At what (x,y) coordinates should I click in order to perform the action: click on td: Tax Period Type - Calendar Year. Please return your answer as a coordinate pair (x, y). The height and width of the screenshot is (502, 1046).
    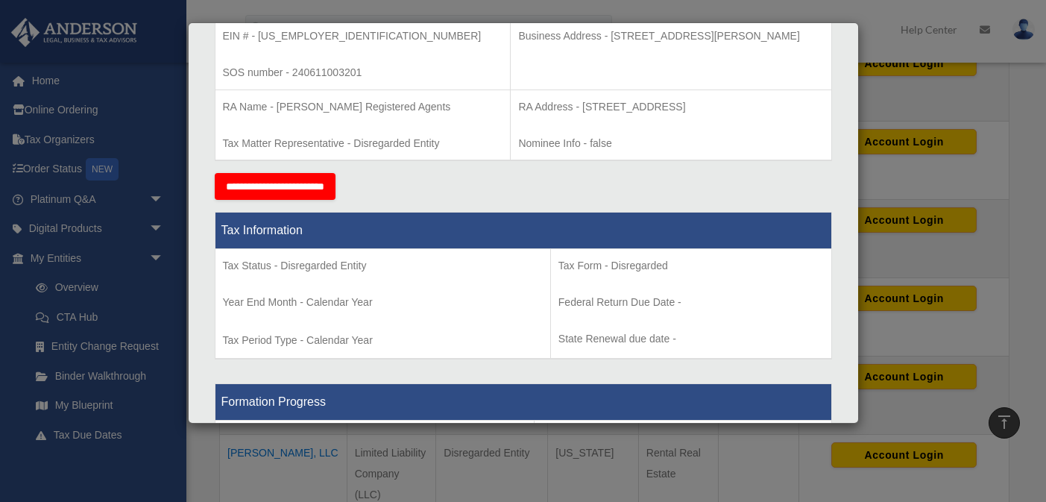
    Looking at the image, I should click on (382, 304).